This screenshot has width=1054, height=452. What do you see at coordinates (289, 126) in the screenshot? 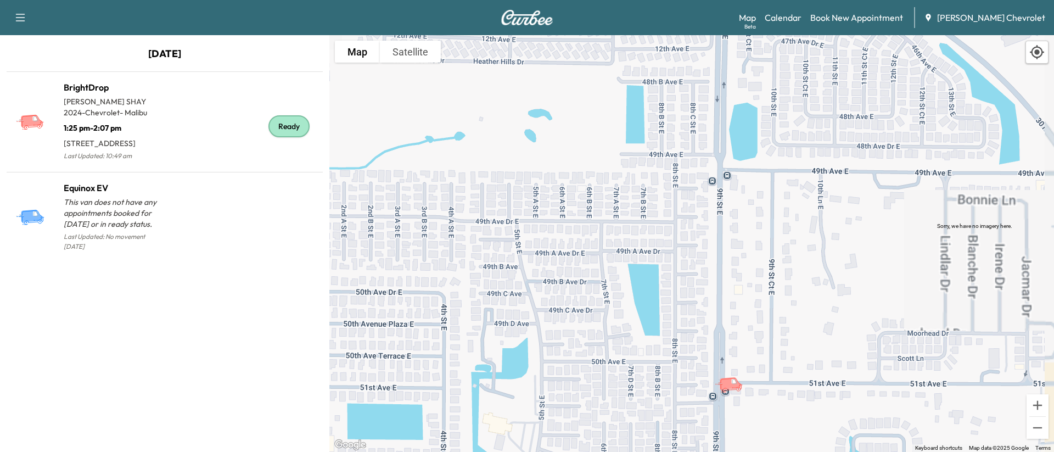
I see `div: Ready` at bounding box center [289, 126].